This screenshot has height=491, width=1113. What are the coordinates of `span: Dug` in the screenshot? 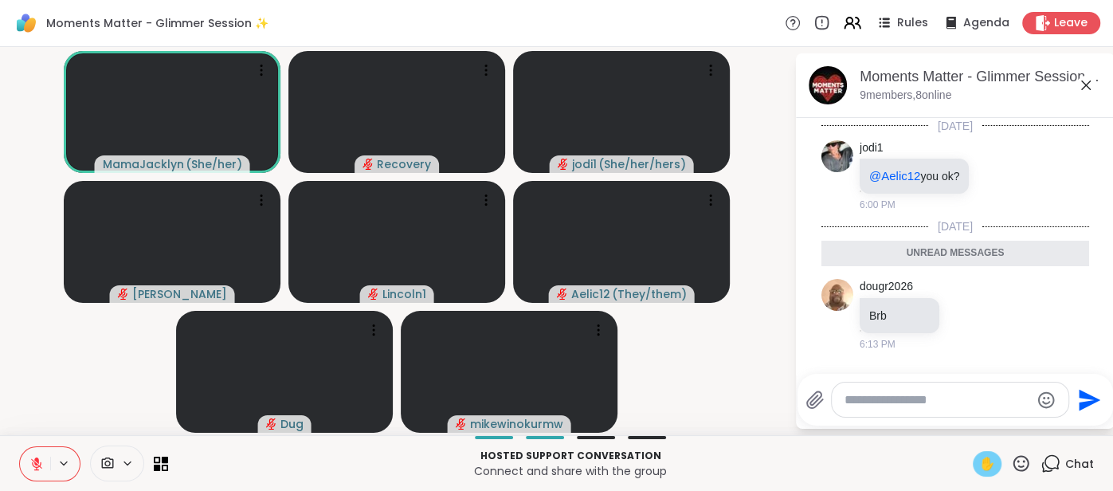 It's located at (292, 424).